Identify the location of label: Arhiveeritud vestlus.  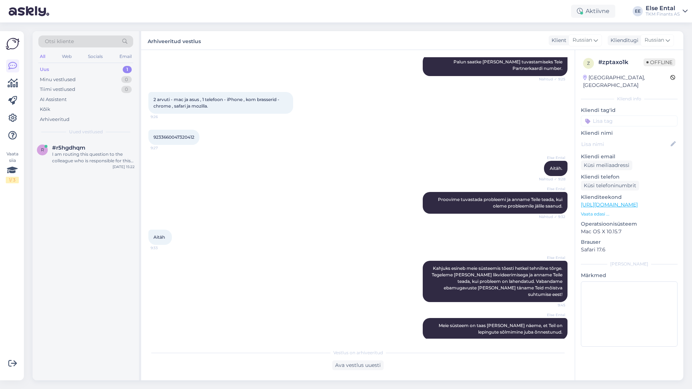
(174, 40).